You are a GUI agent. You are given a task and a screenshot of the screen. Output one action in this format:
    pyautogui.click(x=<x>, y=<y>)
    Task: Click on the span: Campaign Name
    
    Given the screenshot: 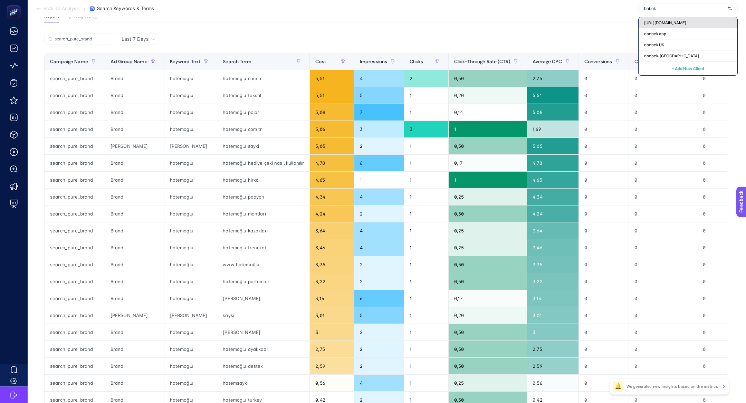 What is the action you would take?
    pyautogui.click(x=69, y=61)
    